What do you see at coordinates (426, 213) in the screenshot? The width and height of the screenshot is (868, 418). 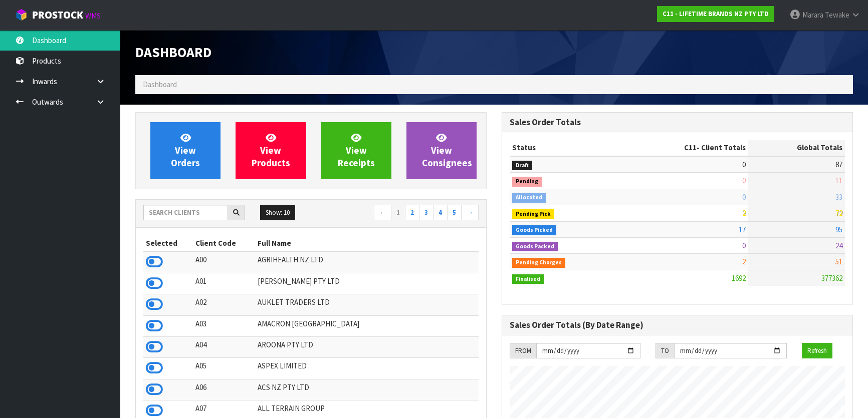 I see `a: 3` at bounding box center [426, 213].